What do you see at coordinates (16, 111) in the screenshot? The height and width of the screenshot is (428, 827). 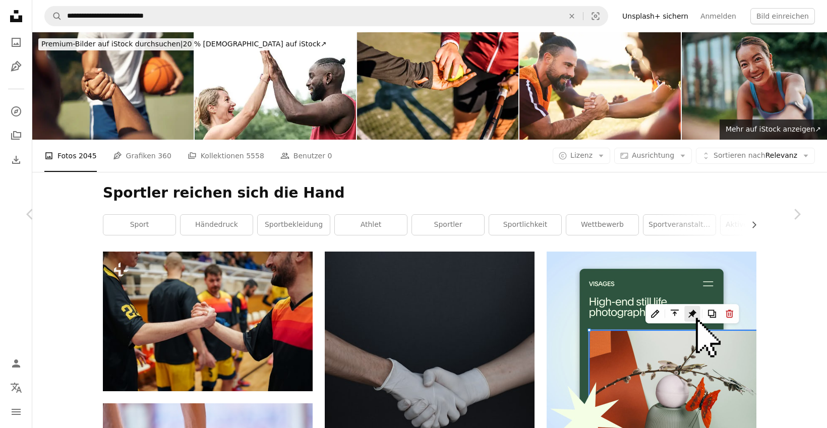 I see `a: Entdecken` at bounding box center [16, 111].